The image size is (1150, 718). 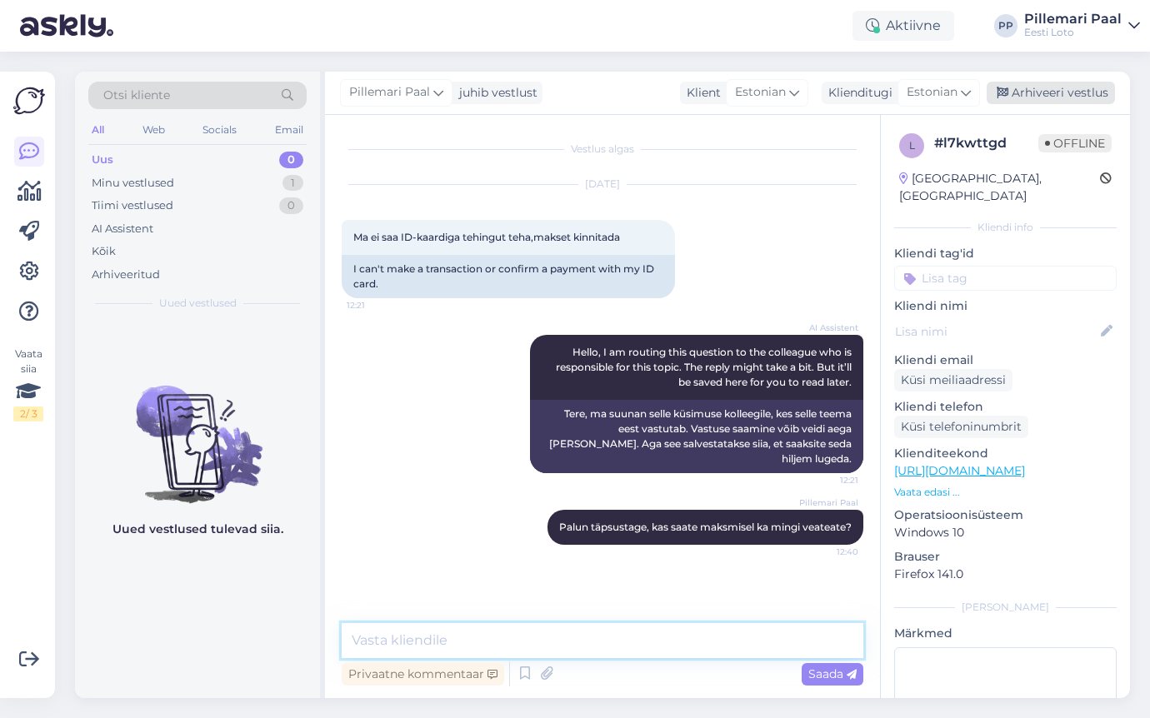 I want to click on p: Kliendi nimi, so click(x=1005, y=306).